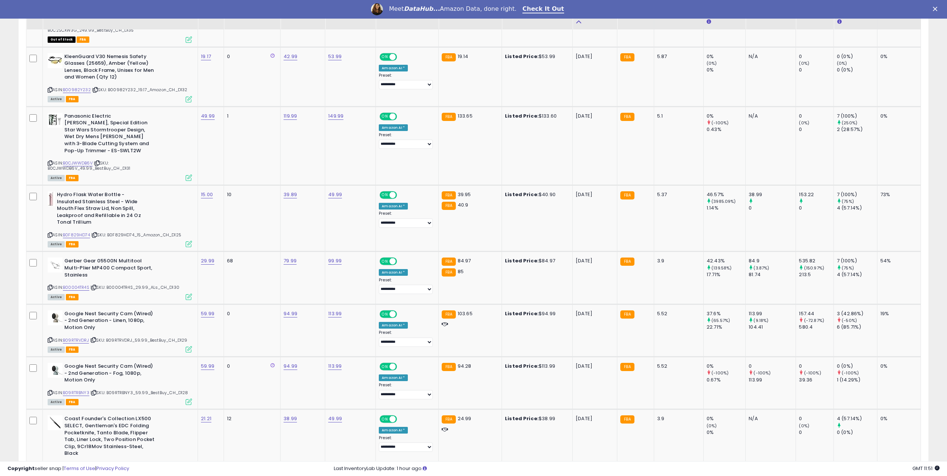 The height and width of the screenshot is (476, 947). Describe the element at coordinates (139, 393) in the screenshot. I see `span: | SKU: B09RTRBNY3_59.99_BestBuy_CH_D128` at that location.